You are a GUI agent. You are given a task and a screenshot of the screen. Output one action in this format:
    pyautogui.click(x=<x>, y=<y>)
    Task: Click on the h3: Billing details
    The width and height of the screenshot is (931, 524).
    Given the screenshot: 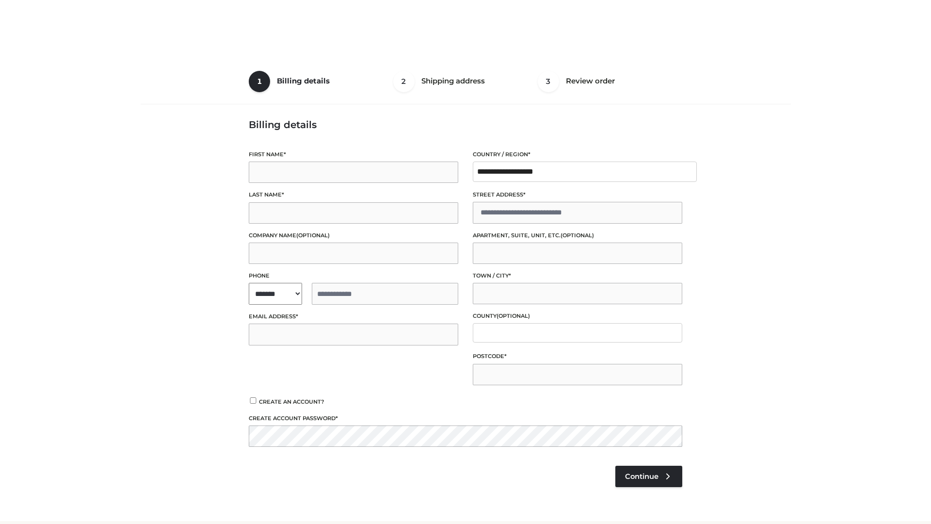 What is the action you would take?
    pyautogui.click(x=466, y=125)
    